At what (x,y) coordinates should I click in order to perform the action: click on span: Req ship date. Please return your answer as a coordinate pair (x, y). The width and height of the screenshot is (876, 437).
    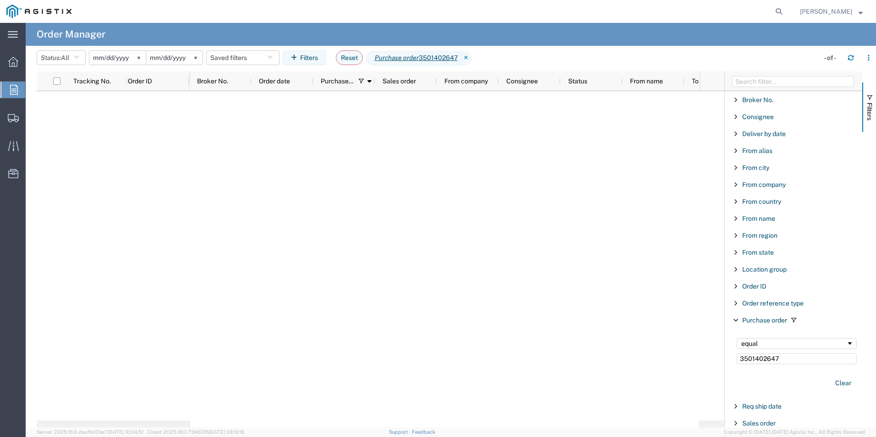
    Looking at the image, I should click on (761, 406).